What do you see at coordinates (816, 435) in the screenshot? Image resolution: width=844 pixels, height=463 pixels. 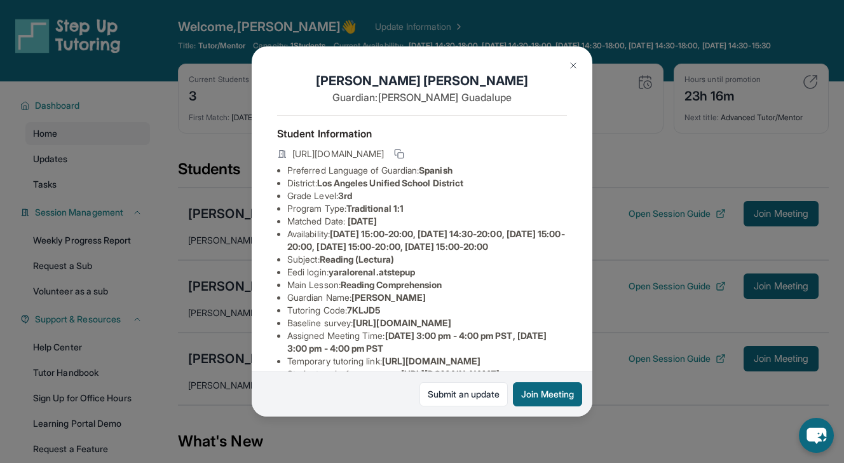 I see `button: chat-button` at bounding box center [816, 435].